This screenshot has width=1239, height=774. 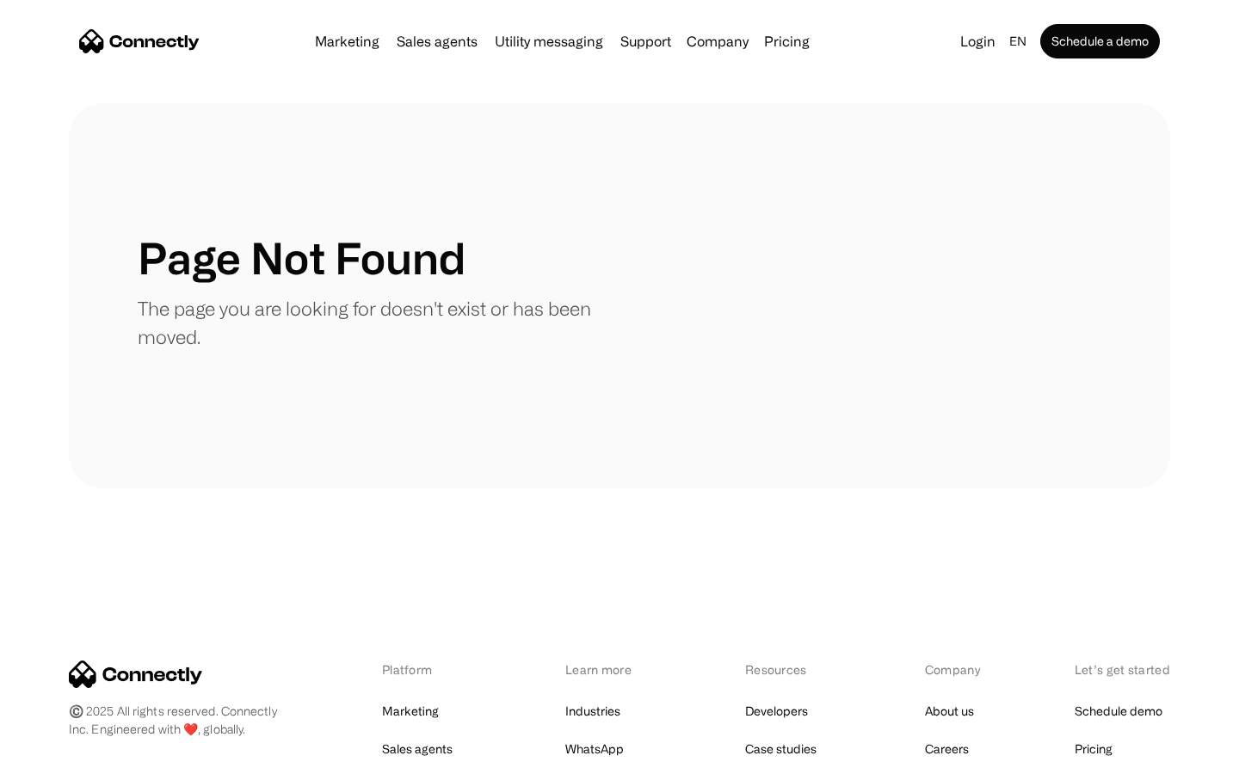 What do you see at coordinates (949, 712) in the screenshot?
I see `a: About us` at bounding box center [949, 712].